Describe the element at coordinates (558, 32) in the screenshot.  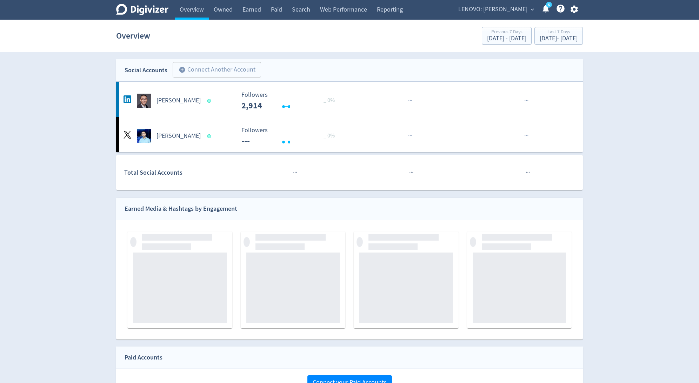
I see `div: Last 7 Days` at that location.